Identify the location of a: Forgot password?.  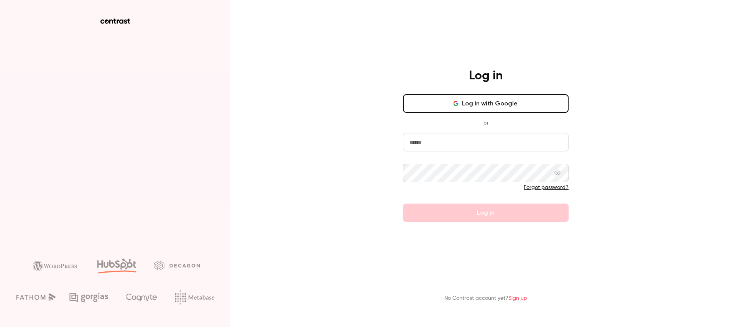
(546, 188).